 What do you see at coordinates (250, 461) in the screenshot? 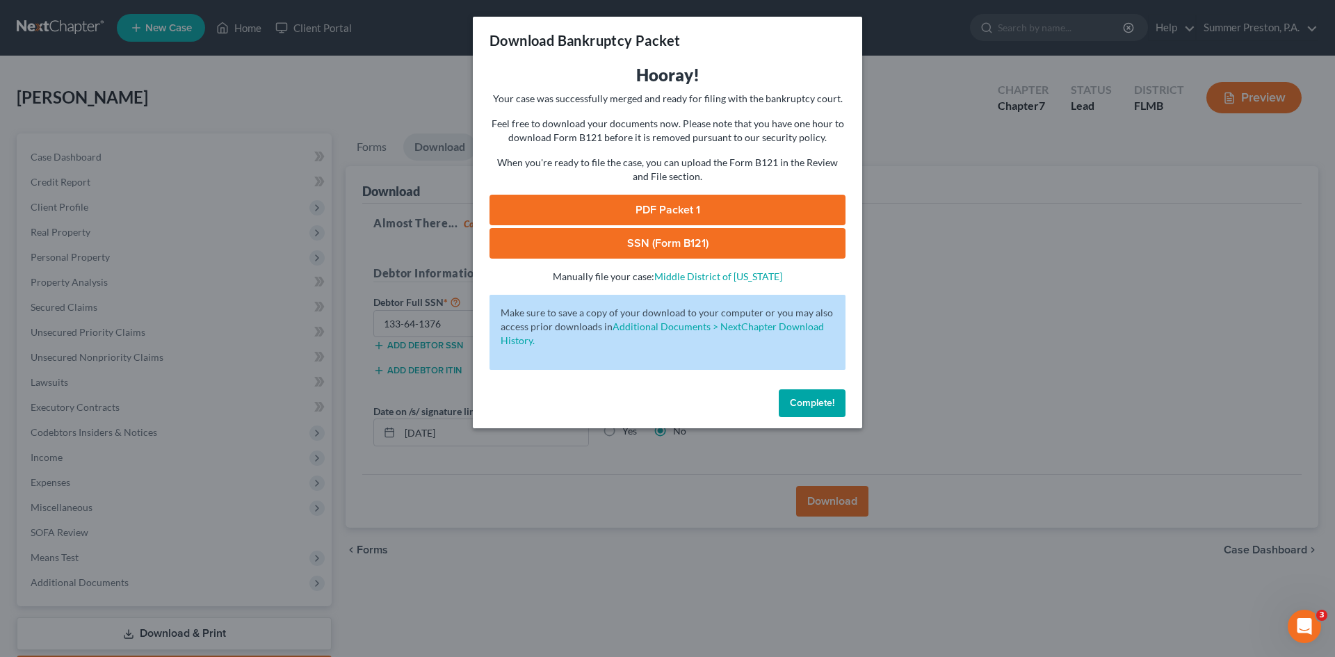
I see `button: Send a message…` at bounding box center [250, 461].